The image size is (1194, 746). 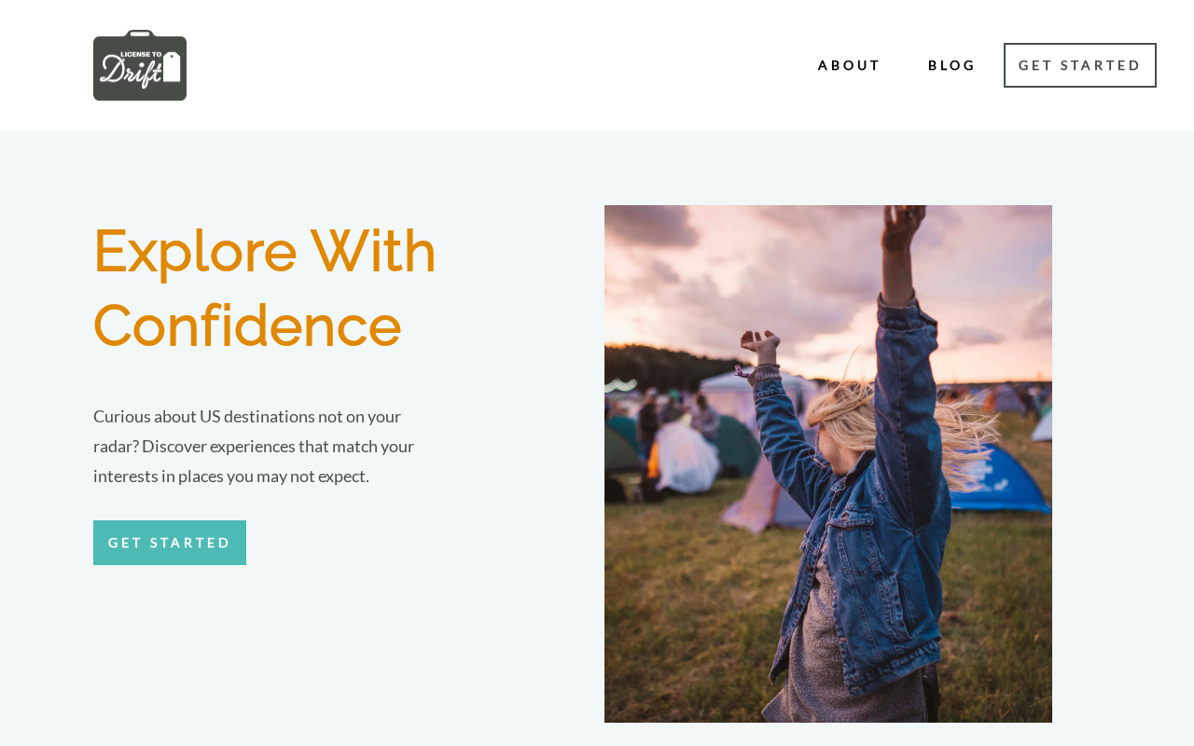 I want to click on img: bZbaTAAAAAElFTkSuQmCC, so click(x=140, y=65).